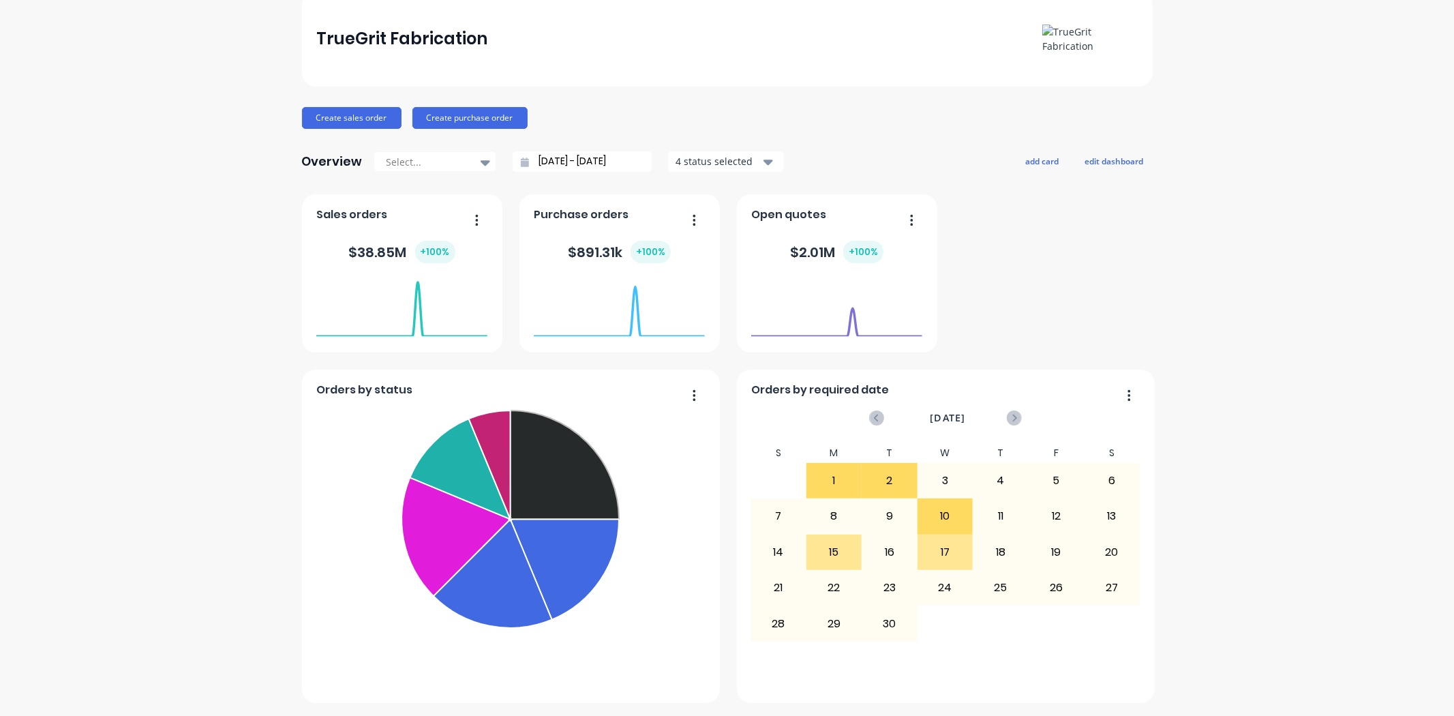  I want to click on div: Overview, so click(332, 162).